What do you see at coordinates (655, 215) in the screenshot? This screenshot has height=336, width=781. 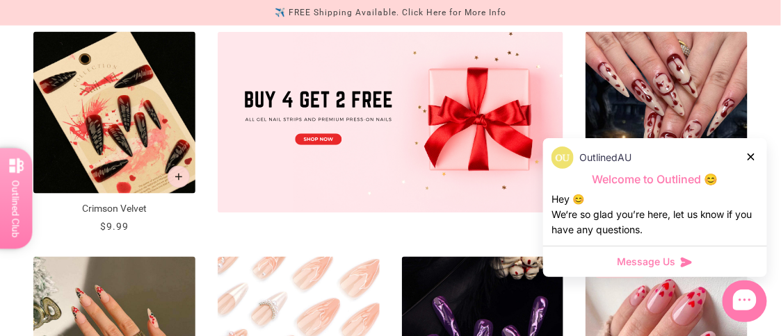 I see `div: Hey 😊 We‘re so glad you’re here, let us know if you have any questions.` at bounding box center [655, 215].